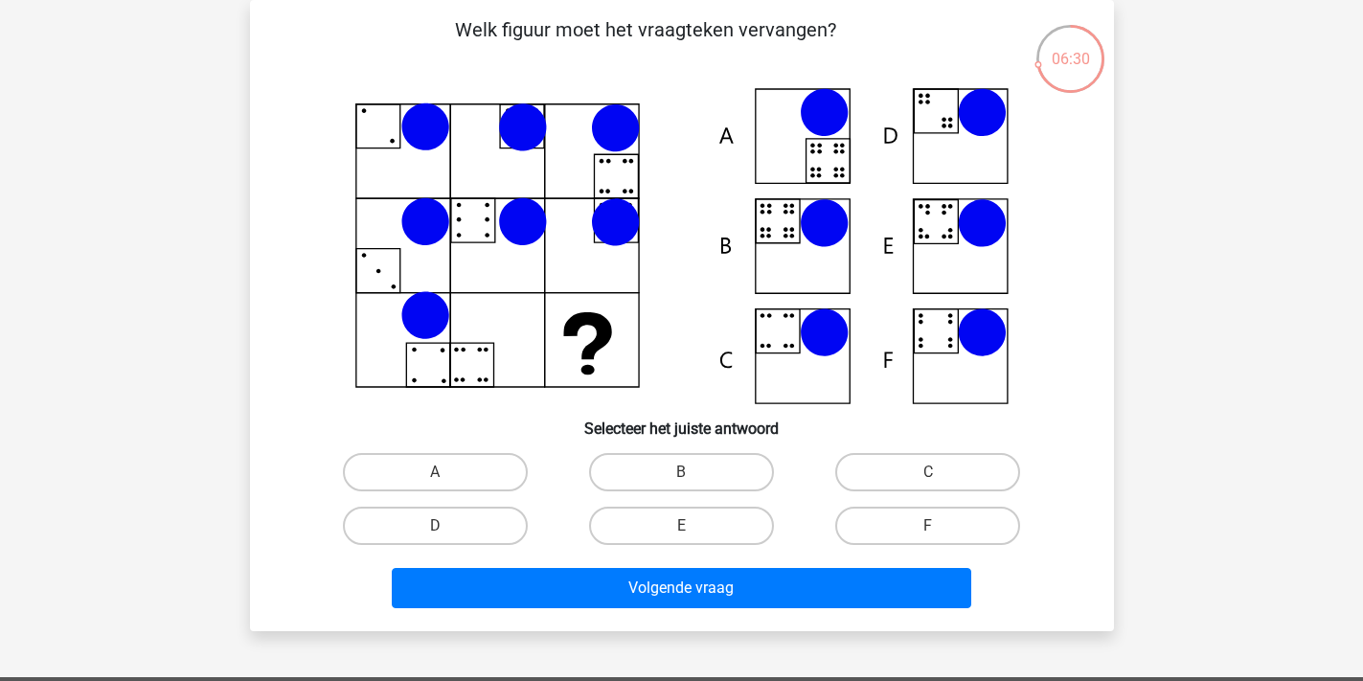 The image size is (1363, 681). What do you see at coordinates (927, 526) in the screenshot?
I see `label: F` at bounding box center [927, 526].